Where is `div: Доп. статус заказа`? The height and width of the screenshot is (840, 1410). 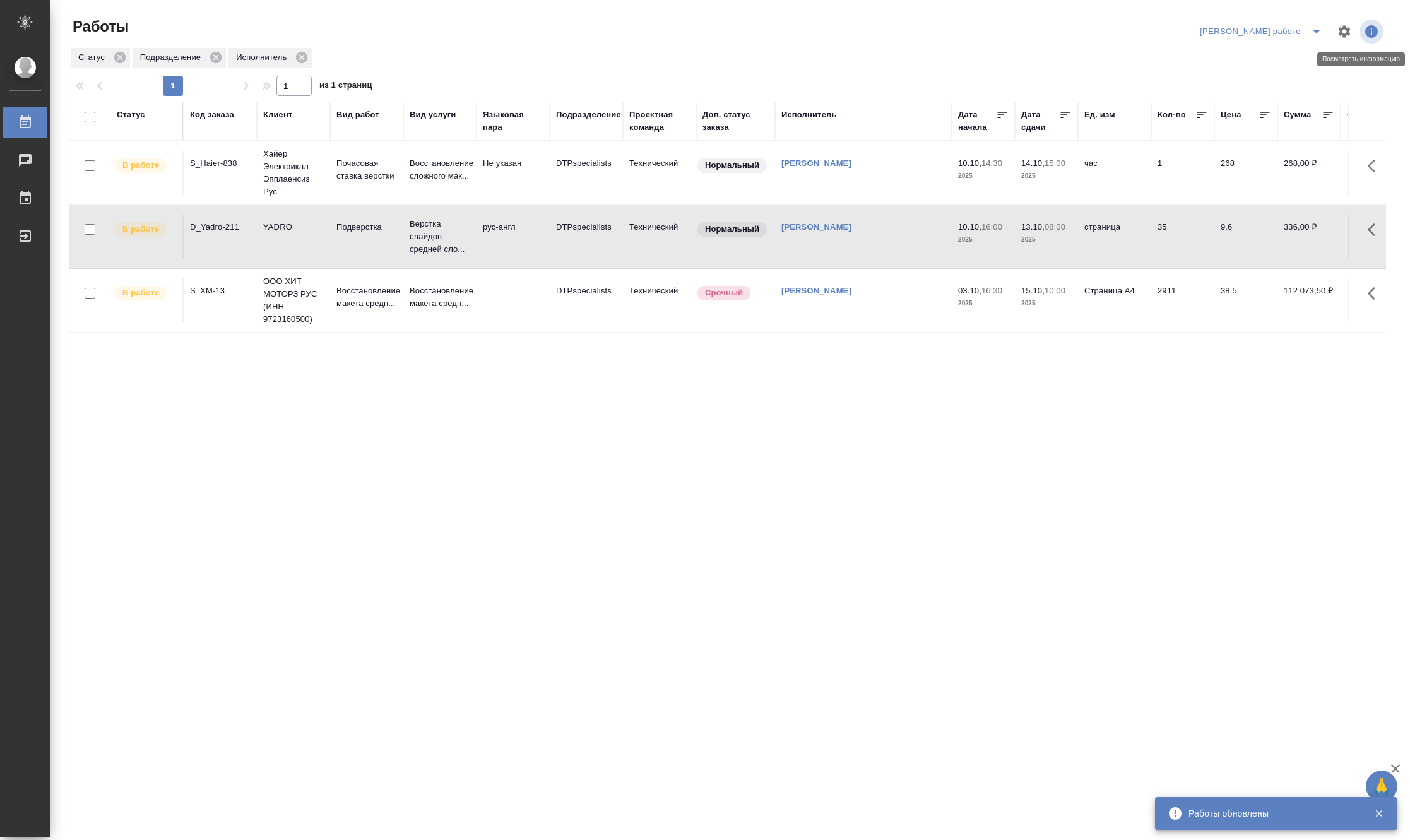 div: Доп. статус заказа is located at coordinates (736, 121).